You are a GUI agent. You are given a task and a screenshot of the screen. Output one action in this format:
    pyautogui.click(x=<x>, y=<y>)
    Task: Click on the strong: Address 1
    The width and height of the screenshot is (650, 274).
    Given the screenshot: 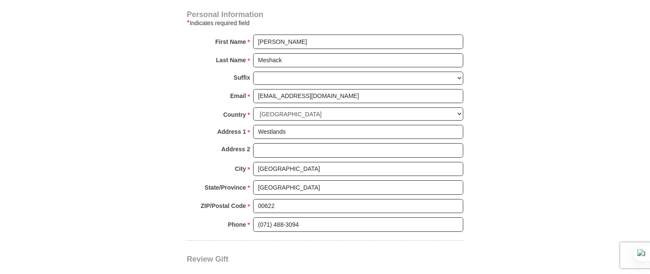 What is the action you would take?
    pyautogui.click(x=232, y=131)
    